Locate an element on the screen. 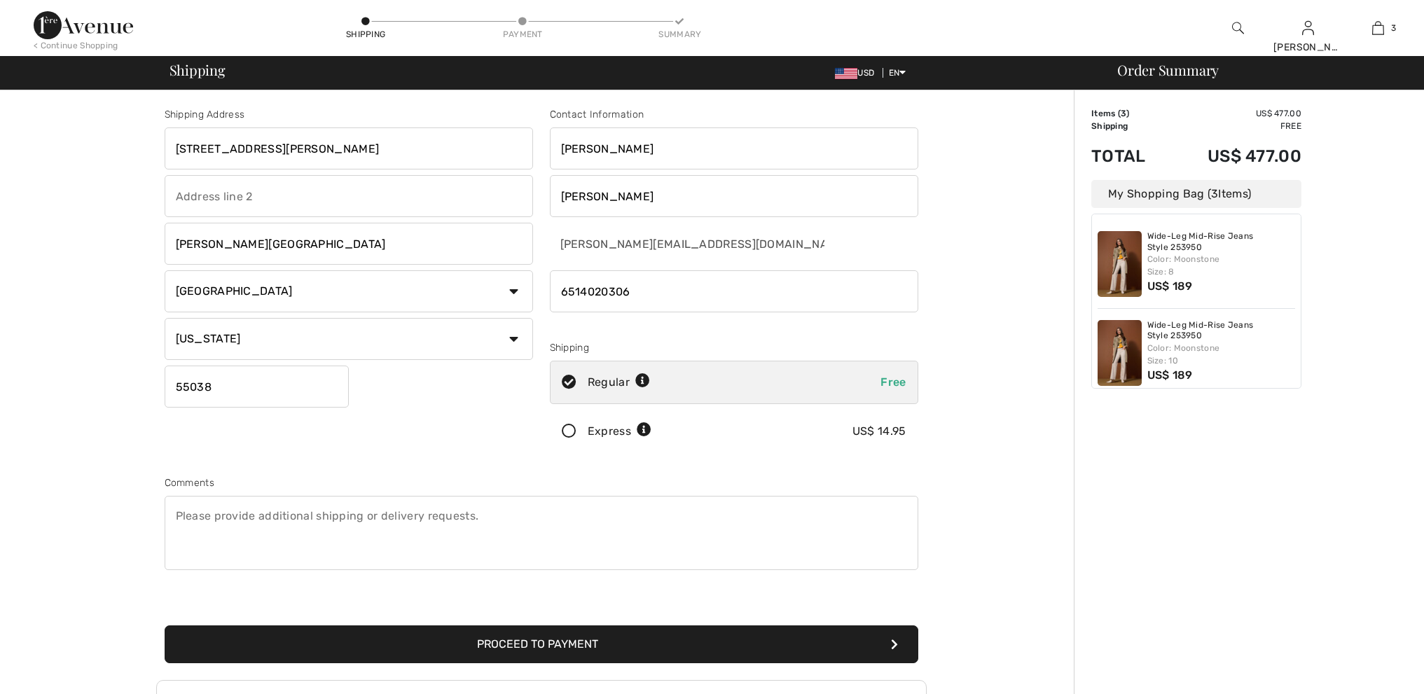  div: Color: Moonstone Size: 10 is located at coordinates (1222, 354).